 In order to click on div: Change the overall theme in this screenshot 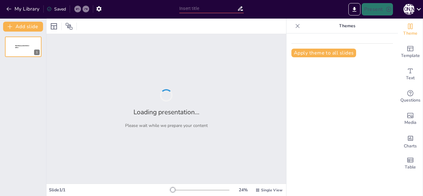, I will do `click(410, 30)`.